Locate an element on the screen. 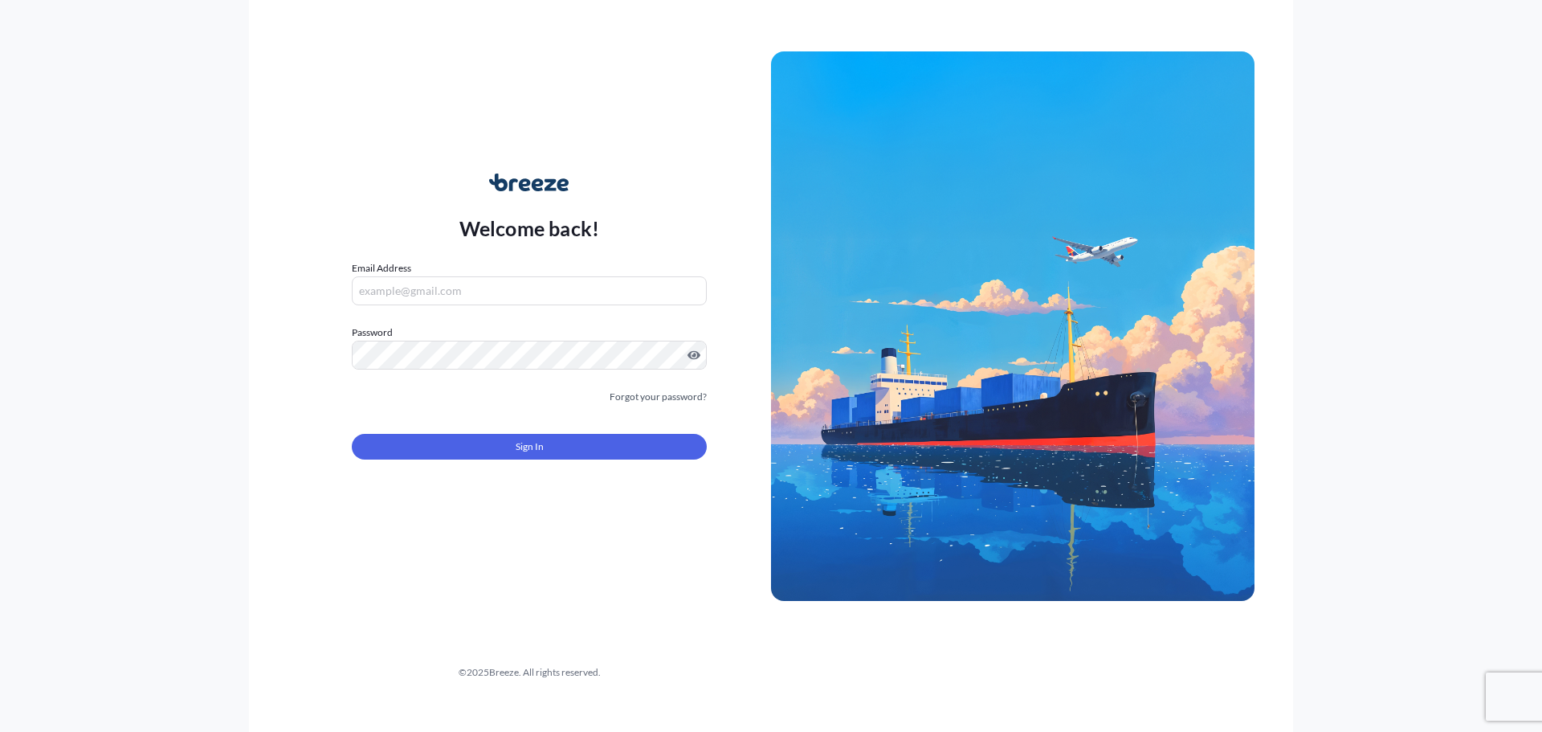 The image size is (1542, 732). label: Password is located at coordinates (529, 333).